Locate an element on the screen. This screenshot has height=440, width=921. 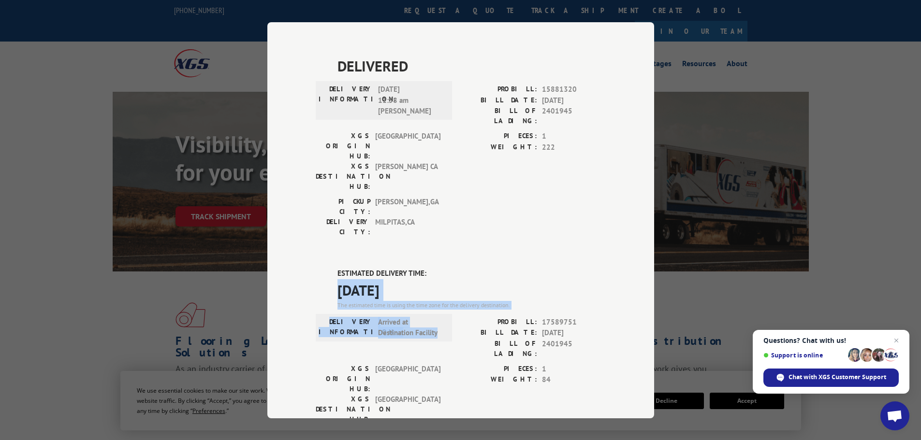
span: Arrived at Destination Facility is located at coordinates (410, 327).